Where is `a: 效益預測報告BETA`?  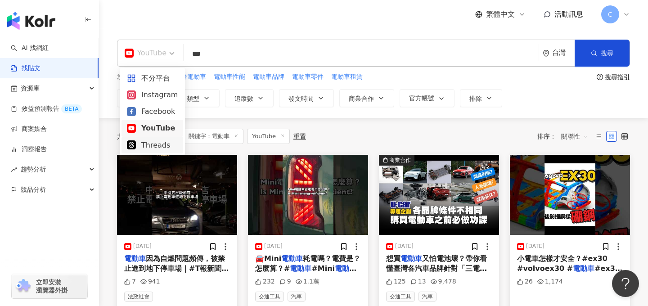
a: 效益預測報告BETA is located at coordinates (46, 109).